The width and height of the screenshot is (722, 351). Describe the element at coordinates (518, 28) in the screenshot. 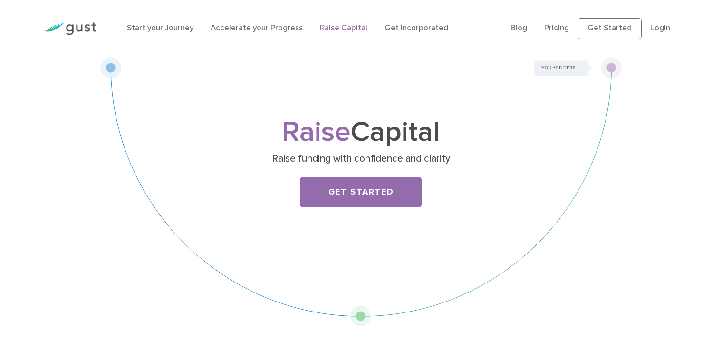

I see `a: Blog` at that location.